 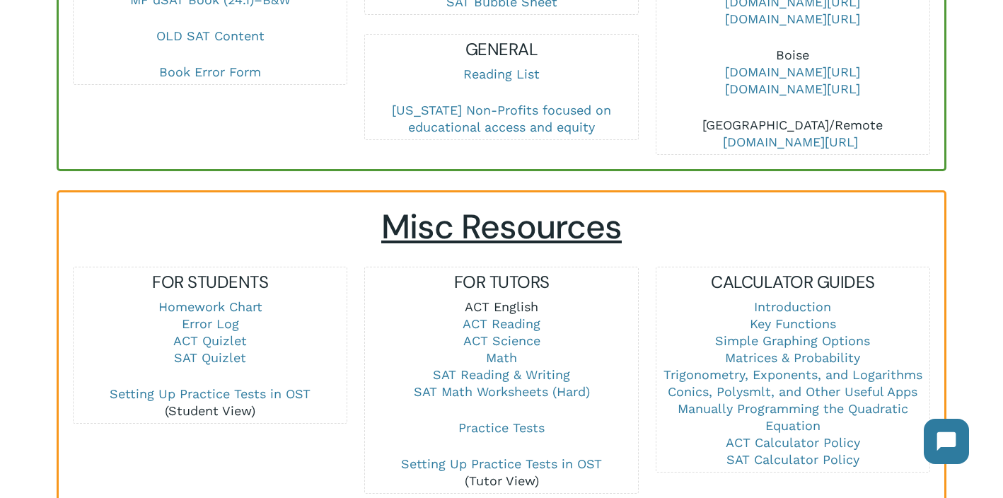 I want to click on h5: GENERAL, so click(x=501, y=50).